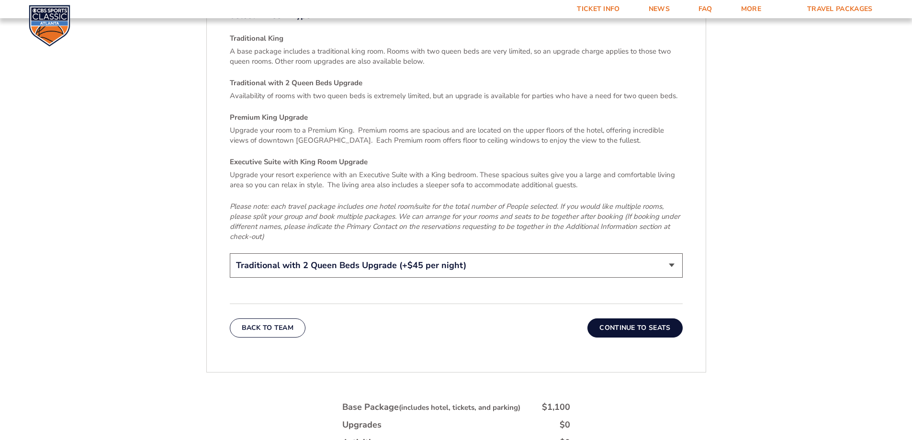 This screenshot has height=440, width=912. What do you see at coordinates (49, 25) in the screenshot?
I see `img: CBS Sports Classic` at bounding box center [49, 25].